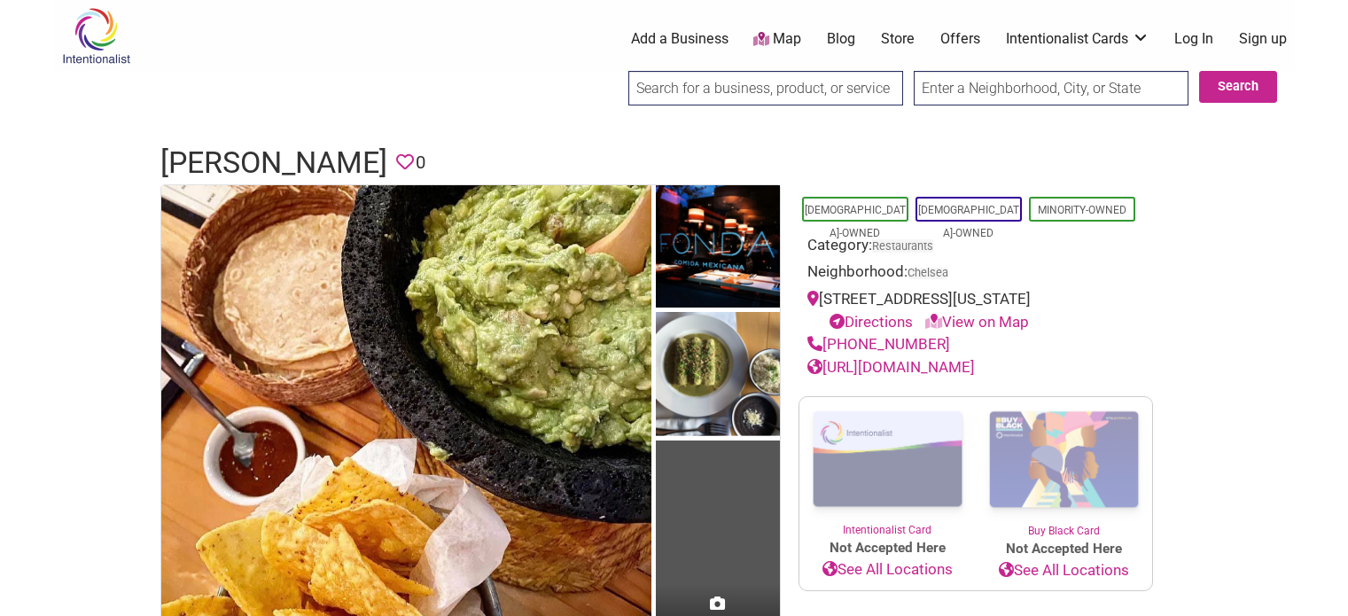 The width and height of the screenshot is (1348, 616). I want to click on a: Offers, so click(960, 39).